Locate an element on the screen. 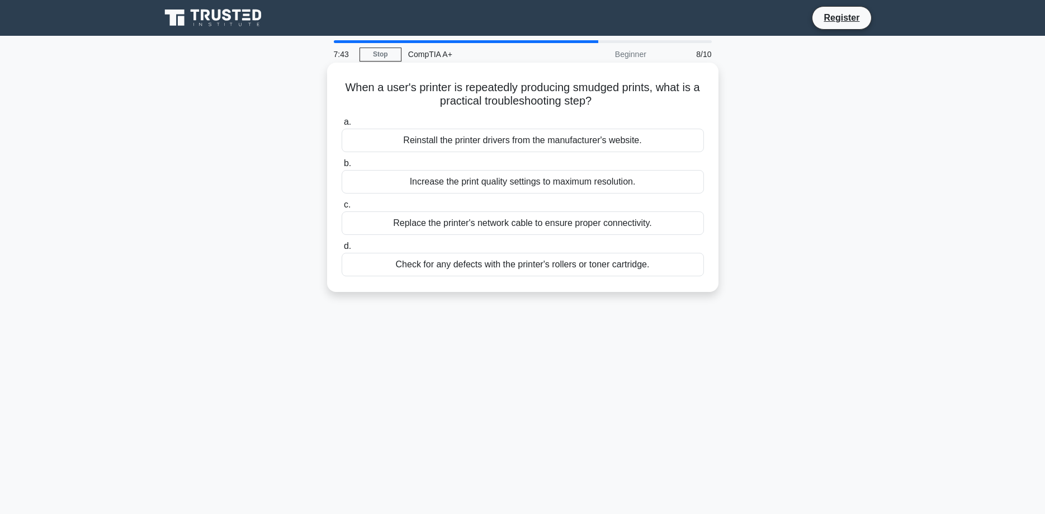 The height and width of the screenshot is (514, 1045). div: Replace the printer's network cable to ensure proper connectivity. is located at coordinates (523, 223).